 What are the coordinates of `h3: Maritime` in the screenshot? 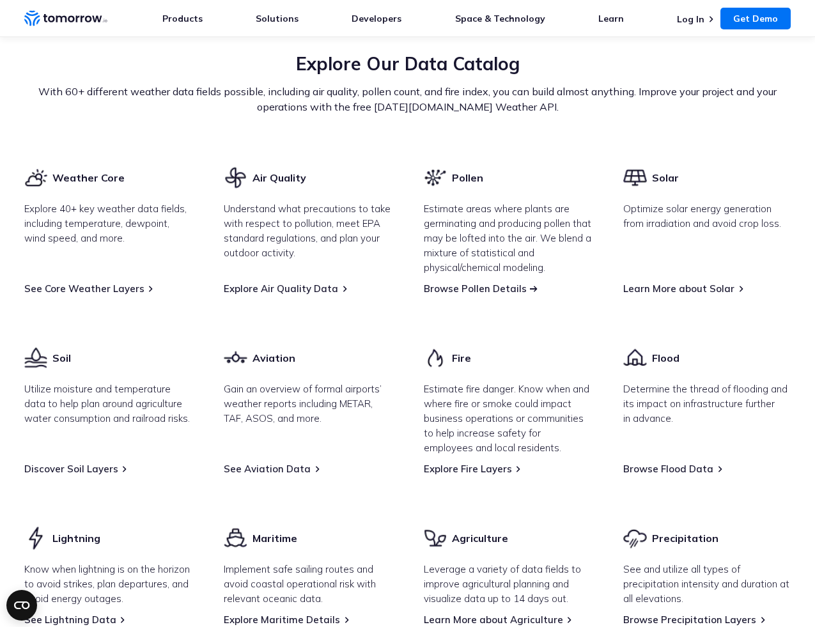 It's located at (275, 538).